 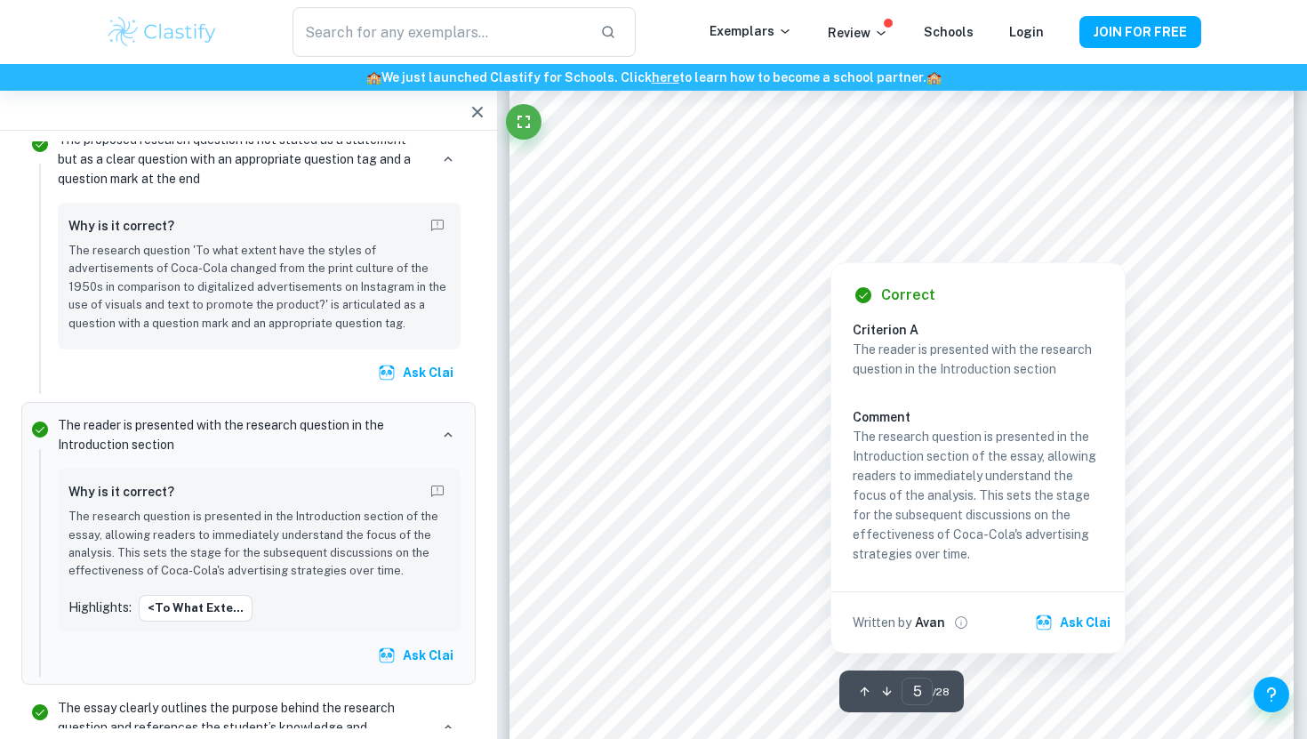 What do you see at coordinates (100, 607) in the screenshot?
I see `p: Highlights:` at bounding box center [100, 607].